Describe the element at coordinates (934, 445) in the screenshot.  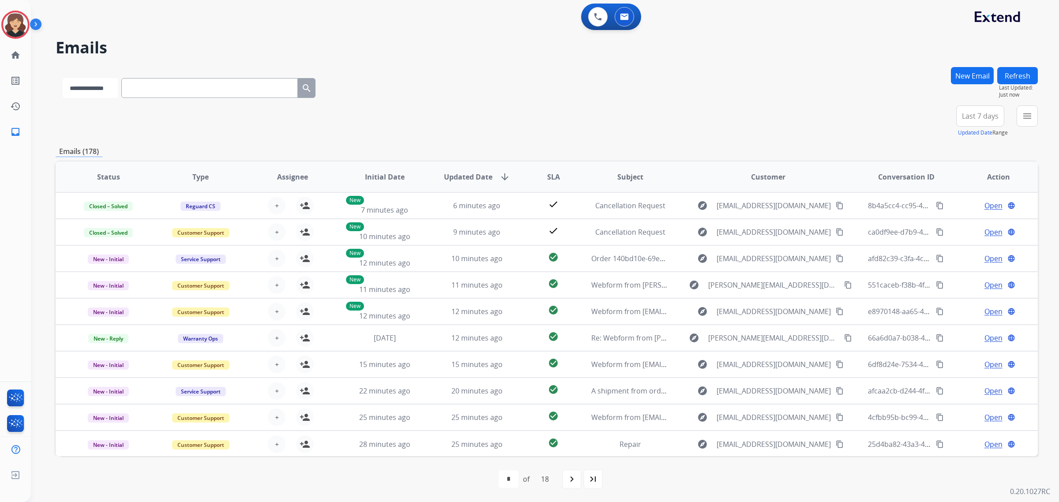
I see `span: 25d4ba82-43a3-4edc-96fc-bcdf84fa6be0` at that location.